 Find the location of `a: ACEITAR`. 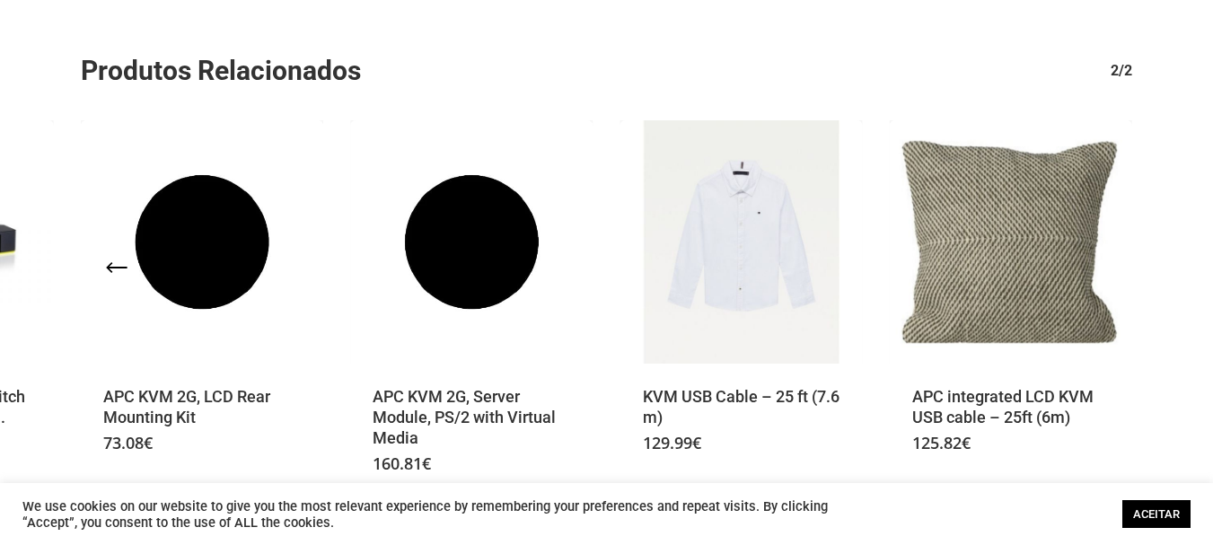

a: ACEITAR is located at coordinates (1156, 513).